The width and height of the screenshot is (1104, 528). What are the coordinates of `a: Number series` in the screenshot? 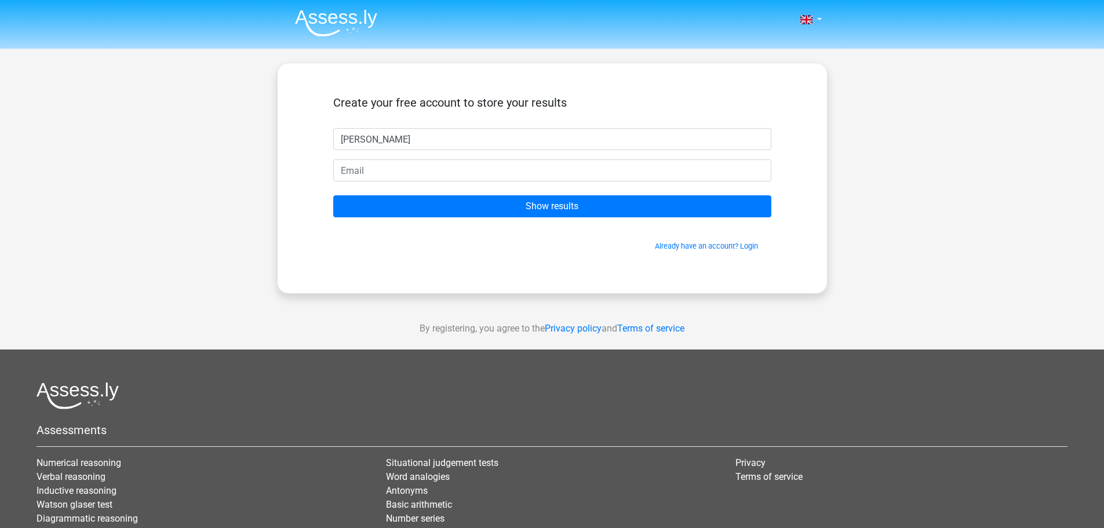 It's located at (415, 518).